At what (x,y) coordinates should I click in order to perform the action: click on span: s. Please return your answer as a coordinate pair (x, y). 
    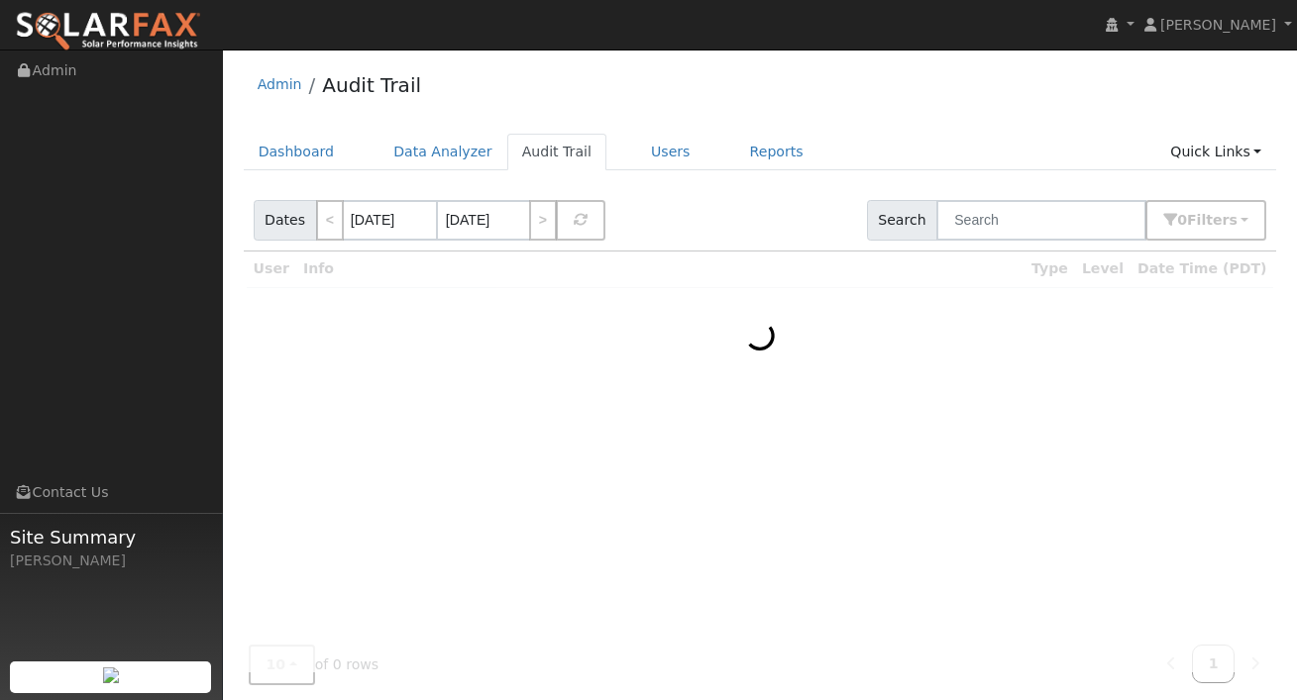
    Looking at the image, I should click on (1232, 220).